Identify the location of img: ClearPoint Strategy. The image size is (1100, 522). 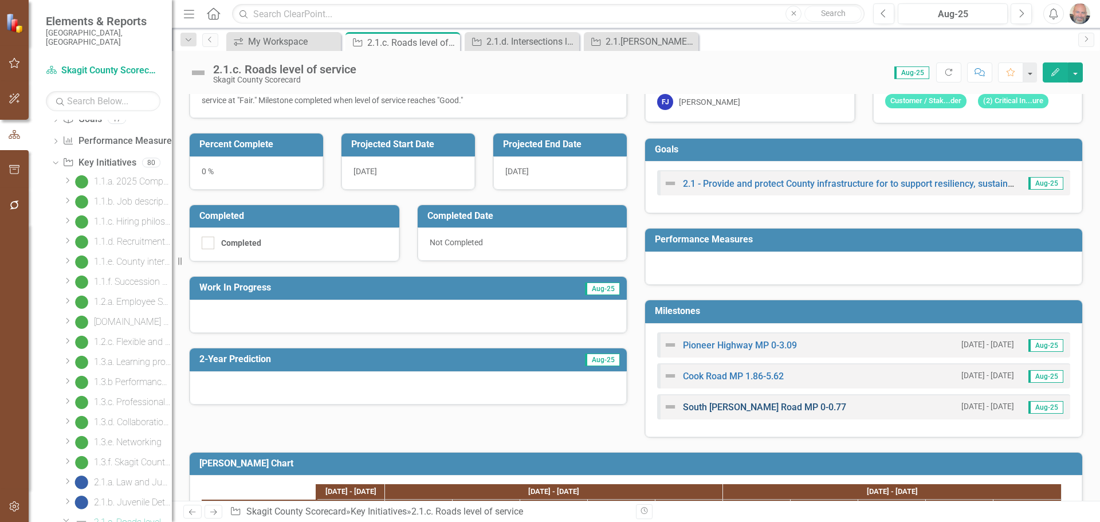
(15, 23).